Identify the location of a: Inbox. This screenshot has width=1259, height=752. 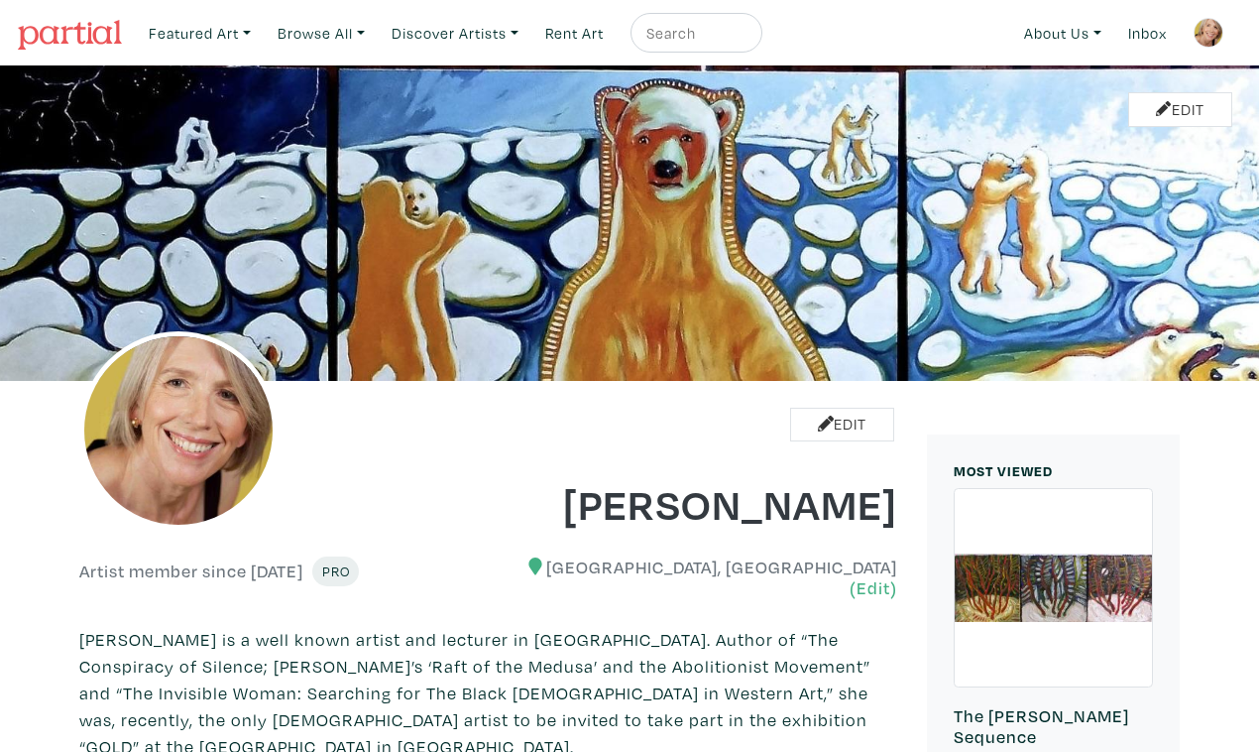
(1147, 33).